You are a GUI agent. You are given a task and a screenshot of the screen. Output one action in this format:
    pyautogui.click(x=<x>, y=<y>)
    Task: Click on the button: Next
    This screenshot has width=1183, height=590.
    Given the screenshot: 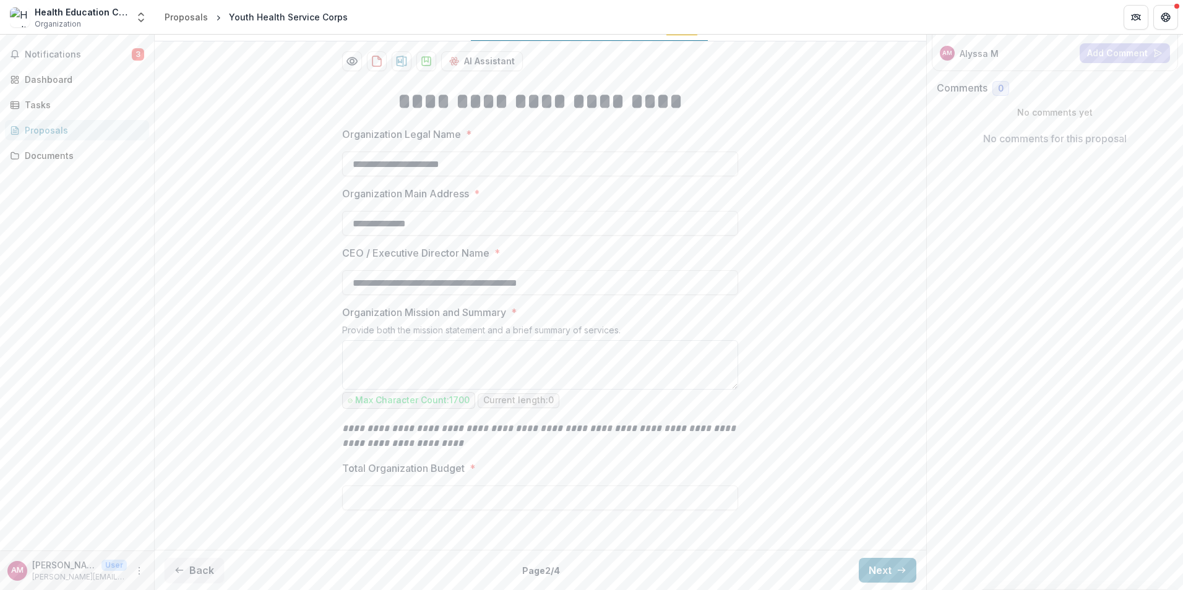 What is the action you would take?
    pyautogui.click(x=887, y=570)
    